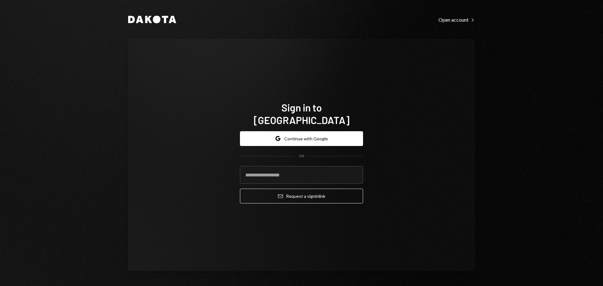 This screenshot has width=603, height=286. What do you see at coordinates (302, 156) in the screenshot?
I see `div: OR` at bounding box center [302, 156].